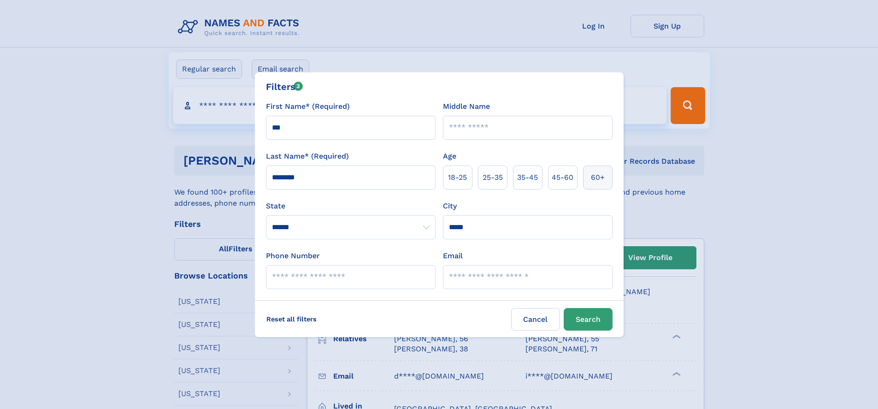  What do you see at coordinates (284, 87) in the screenshot?
I see `div: Filters` at bounding box center [284, 87].